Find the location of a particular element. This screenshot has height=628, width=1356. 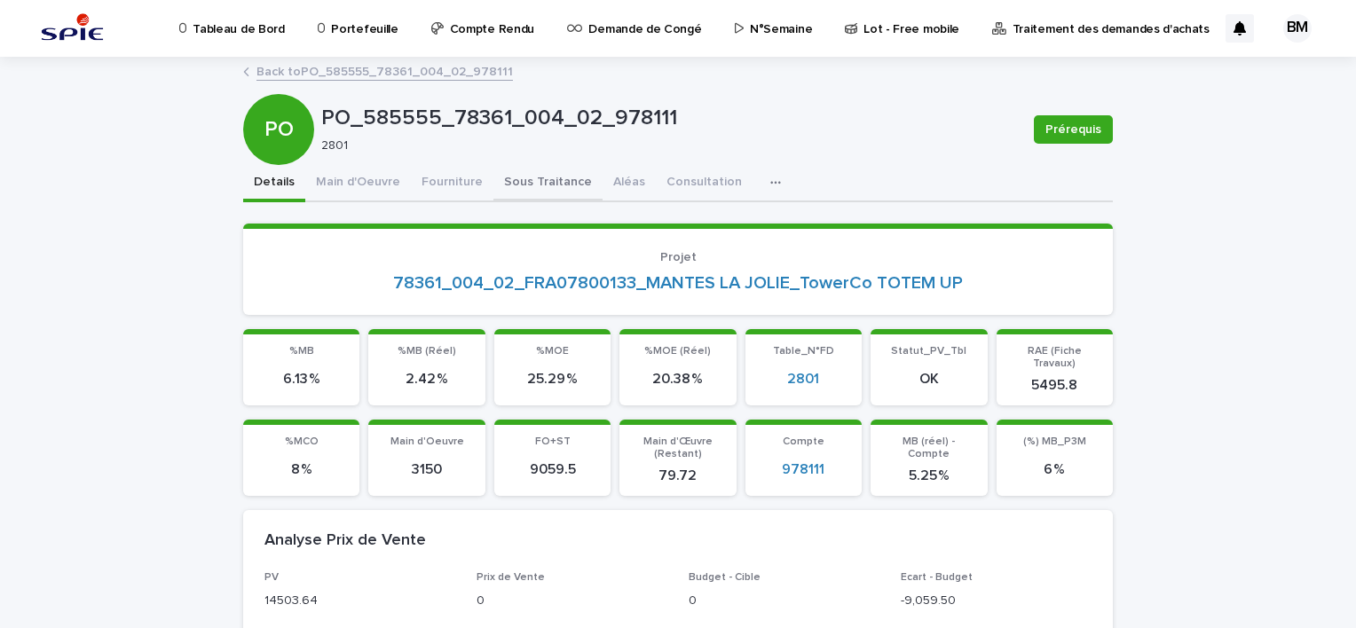

span: Budget - Cible is located at coordinates (724, 578).